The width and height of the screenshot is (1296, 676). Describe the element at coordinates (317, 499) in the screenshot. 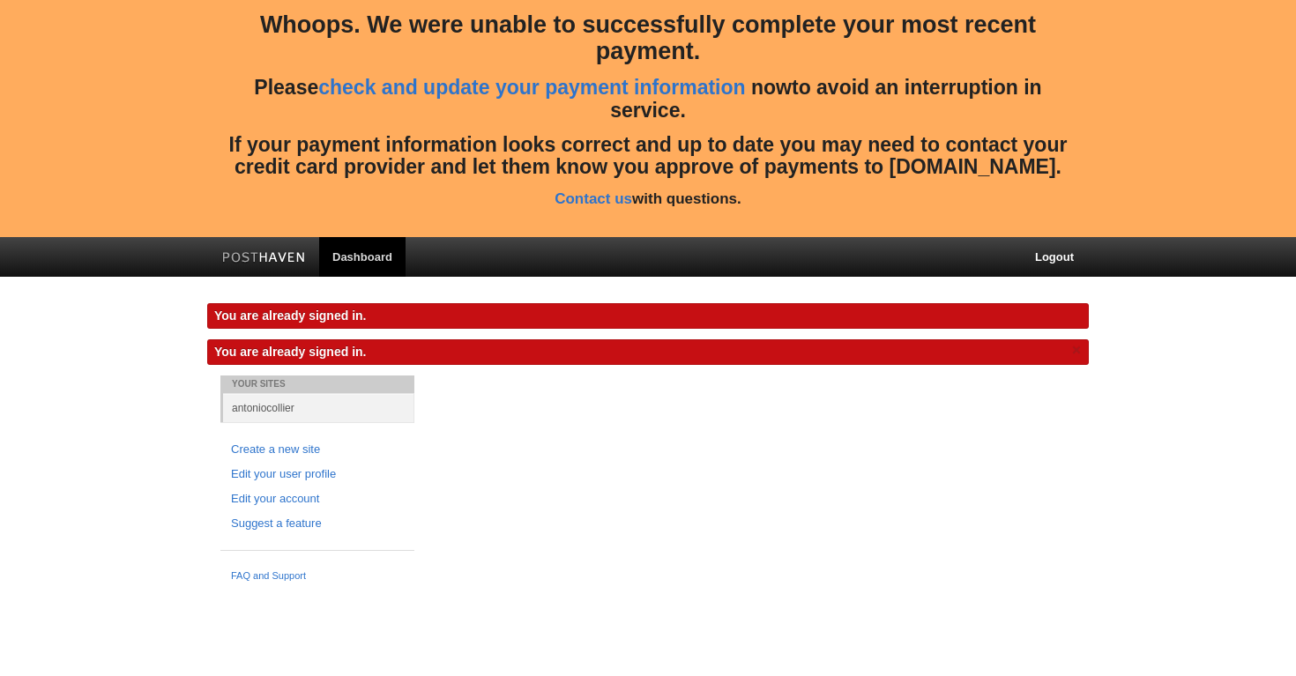

I see `a: Edit your account` at that location.